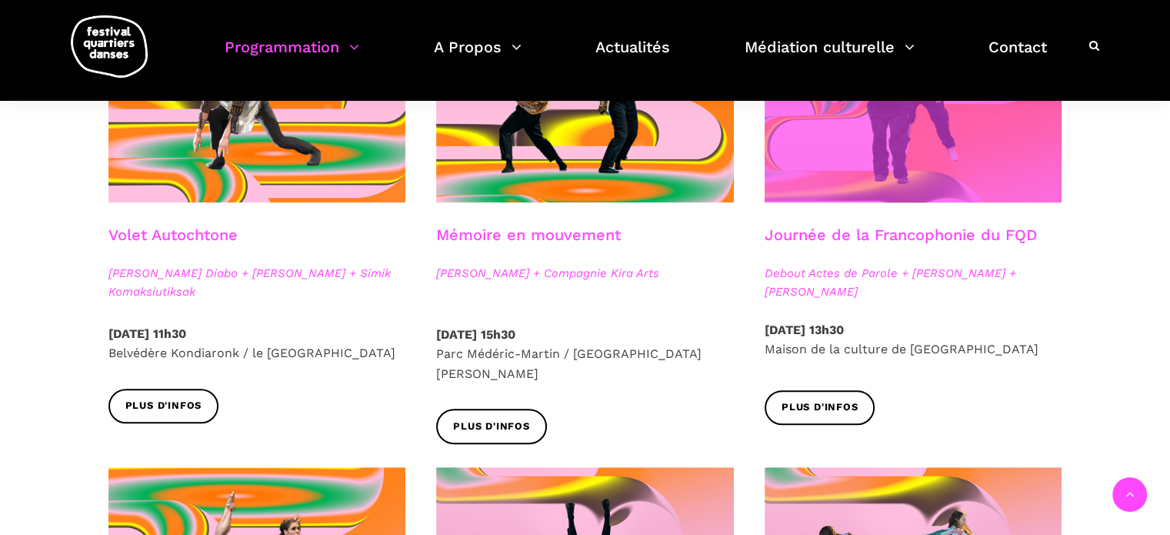 Image resolution: width=1170 pixels, height=535 pixels. I want to click on a: A Propos, so click(478, 56).